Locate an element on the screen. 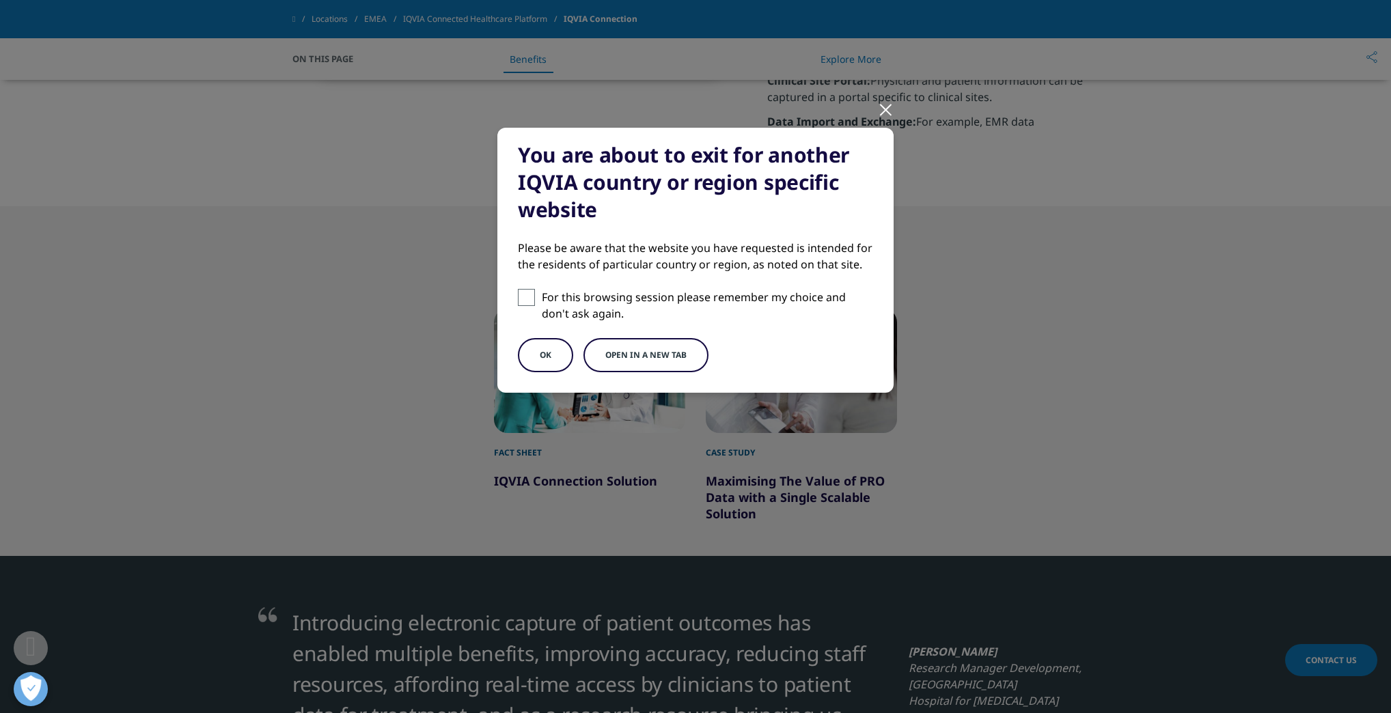 This screenshot has height=713, width=1391. button: Open in a new tab is located at coordinates (646, 355).